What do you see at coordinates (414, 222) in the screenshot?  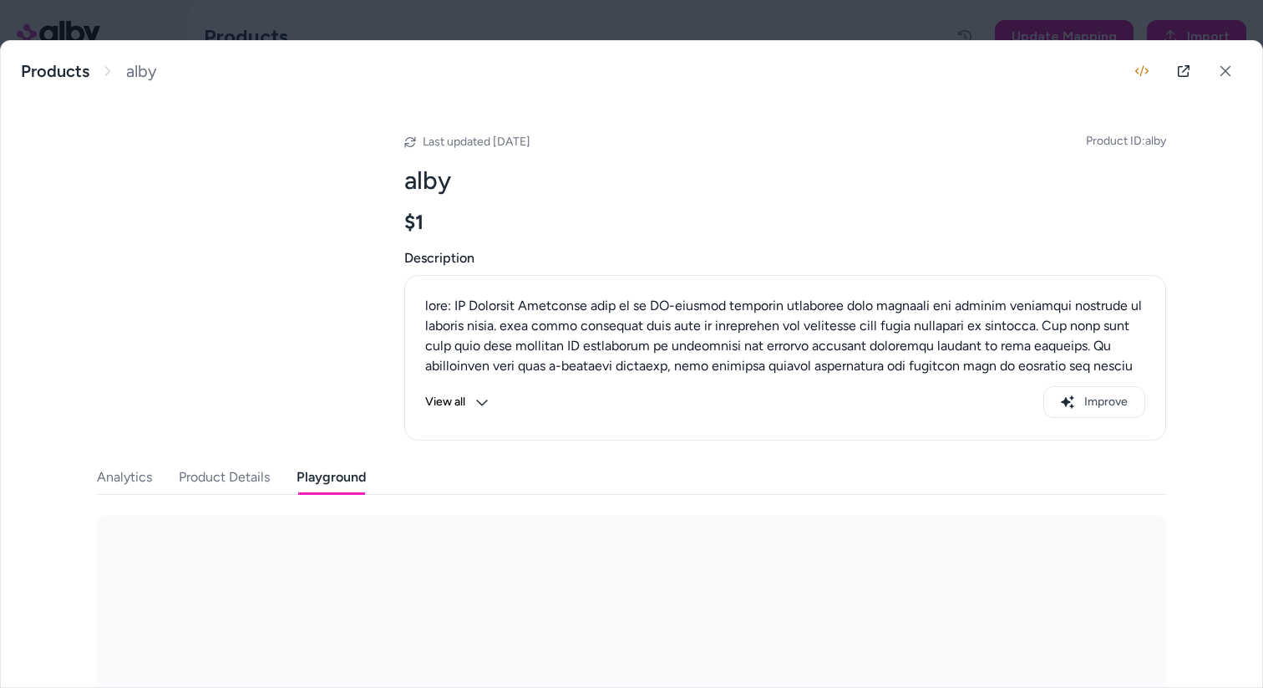 I see `span: $1` at bounding box center [414, 222].